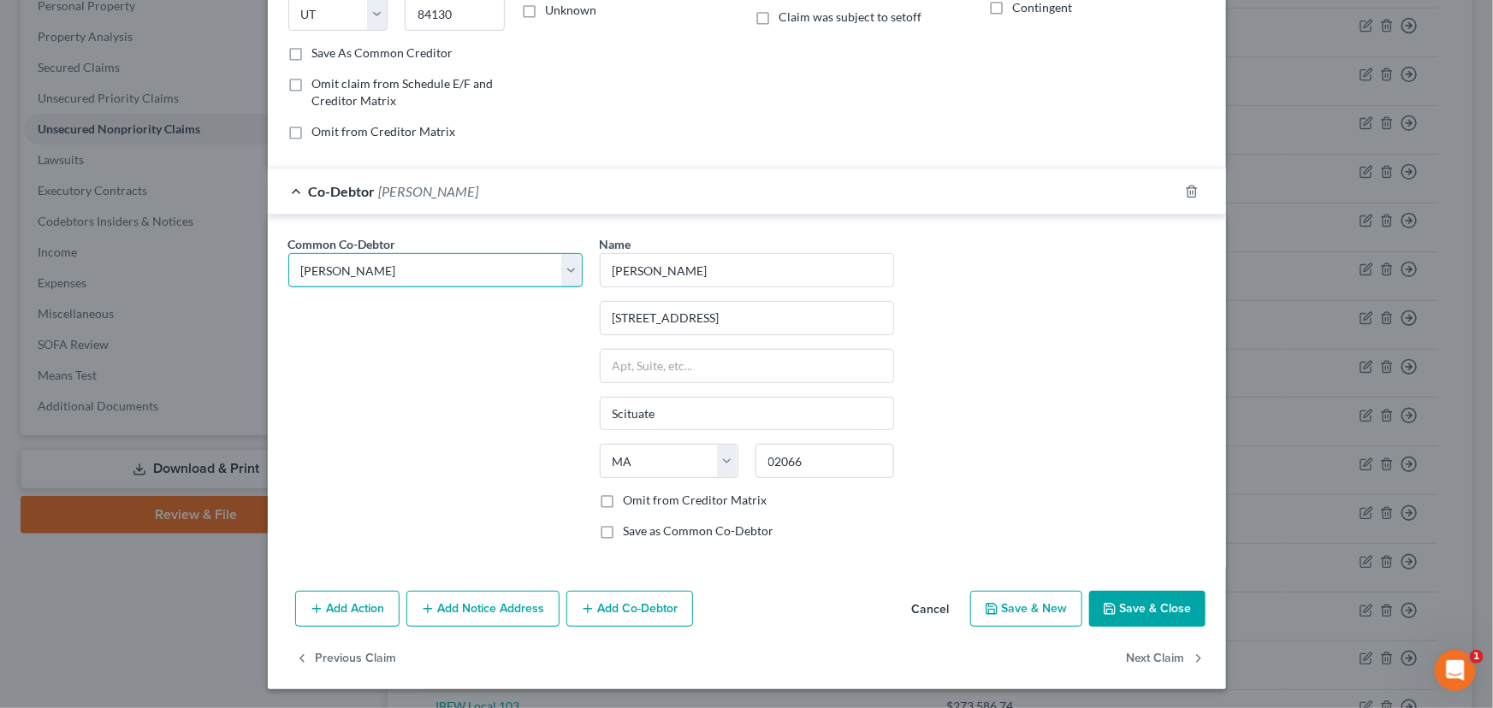 The height and width of the screenshot is (708, 1493). Describe the element at coordinates (850, 16) in the screenshot. I see `span: Claim was subject to setoff` at that location.